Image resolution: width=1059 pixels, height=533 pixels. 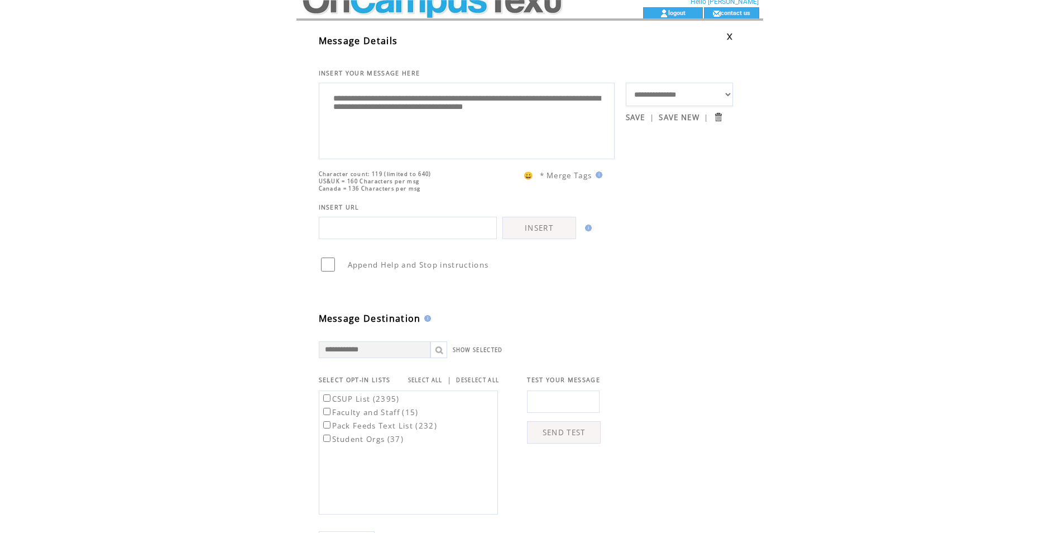 What do you see at coordinates (664, 13) in the screenshot?
I see `img: account_icon.gif` at bounding box center [664, 13].